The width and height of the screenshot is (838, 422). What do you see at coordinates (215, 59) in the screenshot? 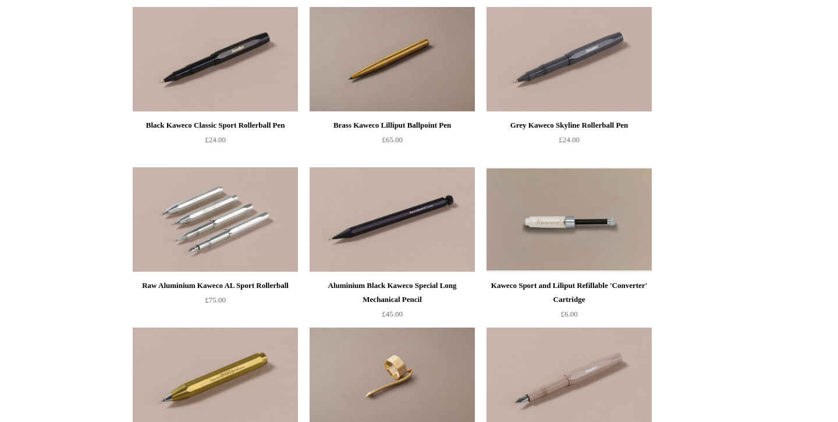
I see `a: Black Kaweco Classic Sport Rollerball Pen Black Kaweco Classic Sport Rollerball Pen` at bounding box center [215, 59].